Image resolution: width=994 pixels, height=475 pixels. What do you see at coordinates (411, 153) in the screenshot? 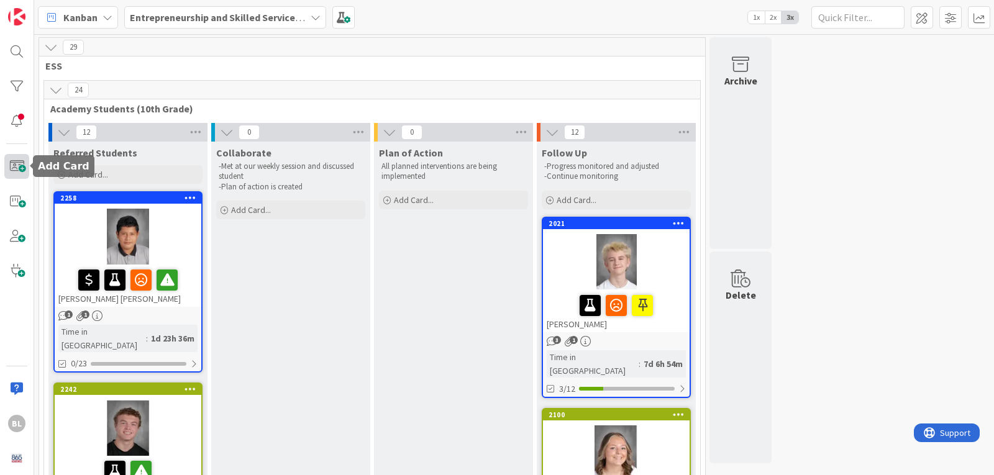
I see `span: Plan of Action` at bounding box center [411, 153].